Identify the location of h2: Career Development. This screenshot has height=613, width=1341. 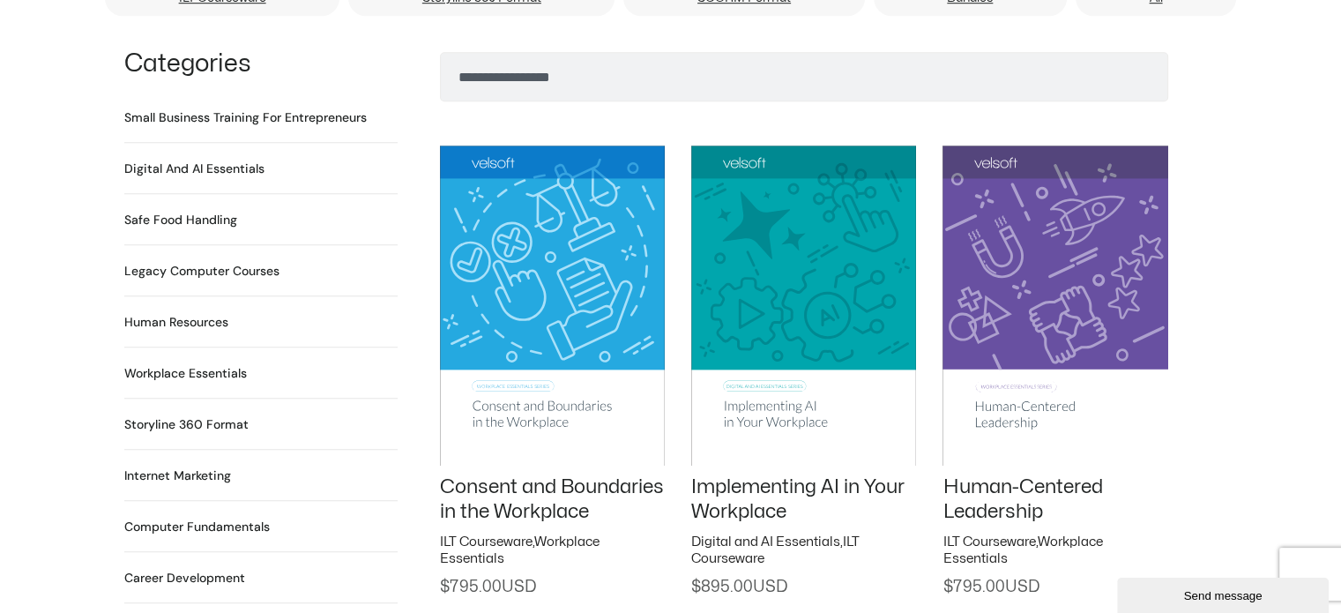
(184, 578).